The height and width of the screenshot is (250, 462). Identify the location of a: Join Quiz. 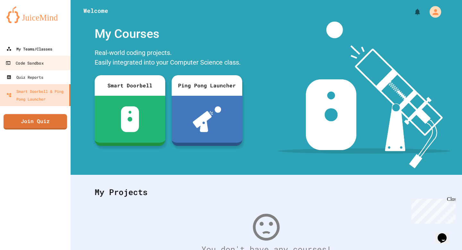
(35, 122).